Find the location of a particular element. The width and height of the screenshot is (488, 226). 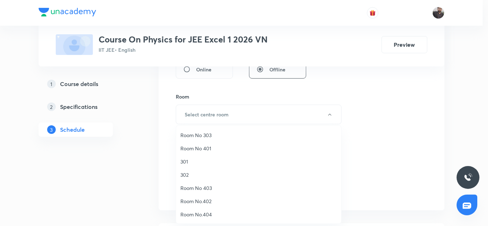

span: 302 is located at coordinates (259, 175).